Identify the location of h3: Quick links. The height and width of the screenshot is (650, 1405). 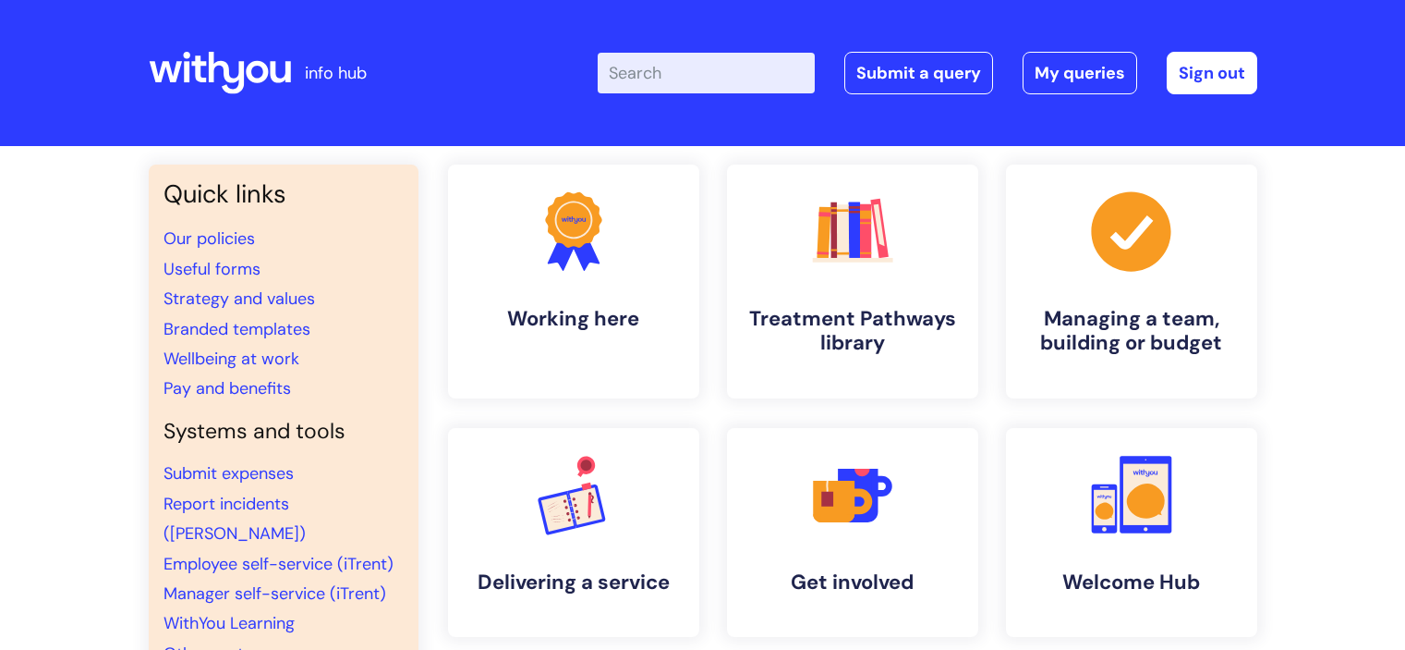
(284, 194).